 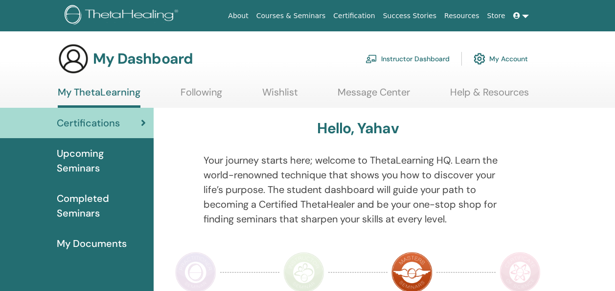 What do you see at coordinates (409, 16) in the screenshot?
I see `a: Success Stories` at bounding box center [409, 16].